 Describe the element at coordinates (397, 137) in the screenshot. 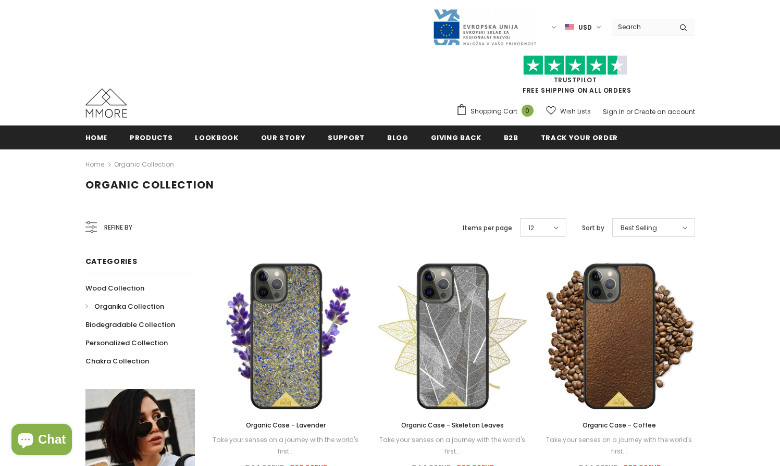

I see `span: Blog` at that location.